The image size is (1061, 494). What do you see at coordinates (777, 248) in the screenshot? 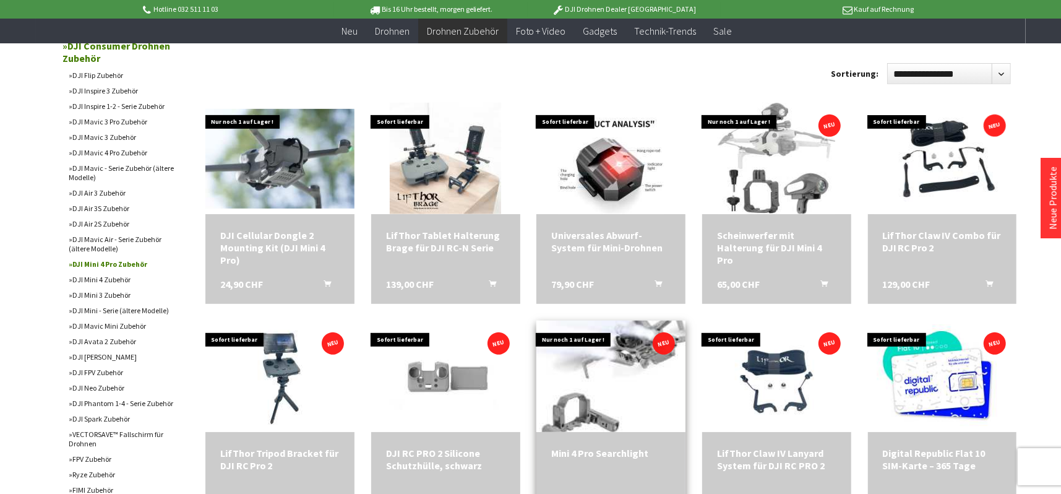
I see `a: Scheinwerfer mit Halterung für DJI Mini 4 Pro 65,00 CHF In den Warenkorb` at bounding box center [777, 248].